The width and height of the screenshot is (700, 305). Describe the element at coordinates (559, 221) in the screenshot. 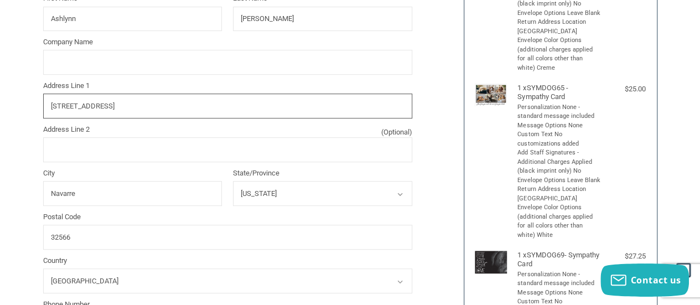

I see `li: Envelope Color Options (additional charges applied for all colors other than white) White` at that location.